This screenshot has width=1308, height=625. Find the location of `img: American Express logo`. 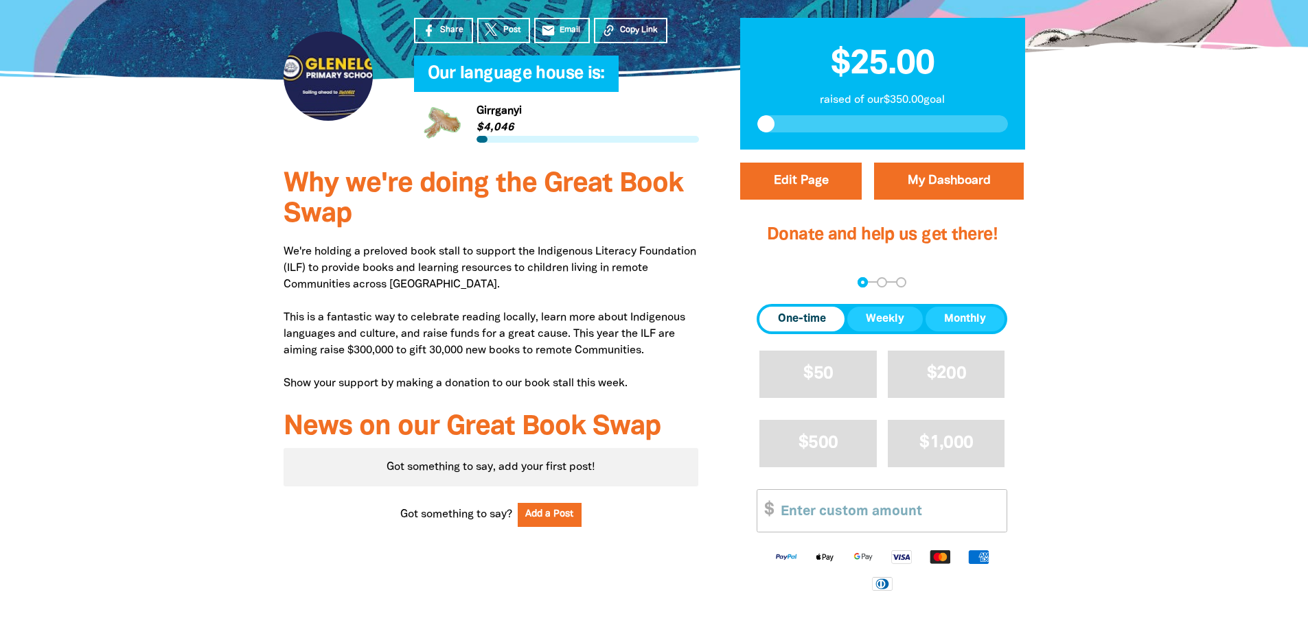

img: American Express logo is located at coordinates (978, 557).